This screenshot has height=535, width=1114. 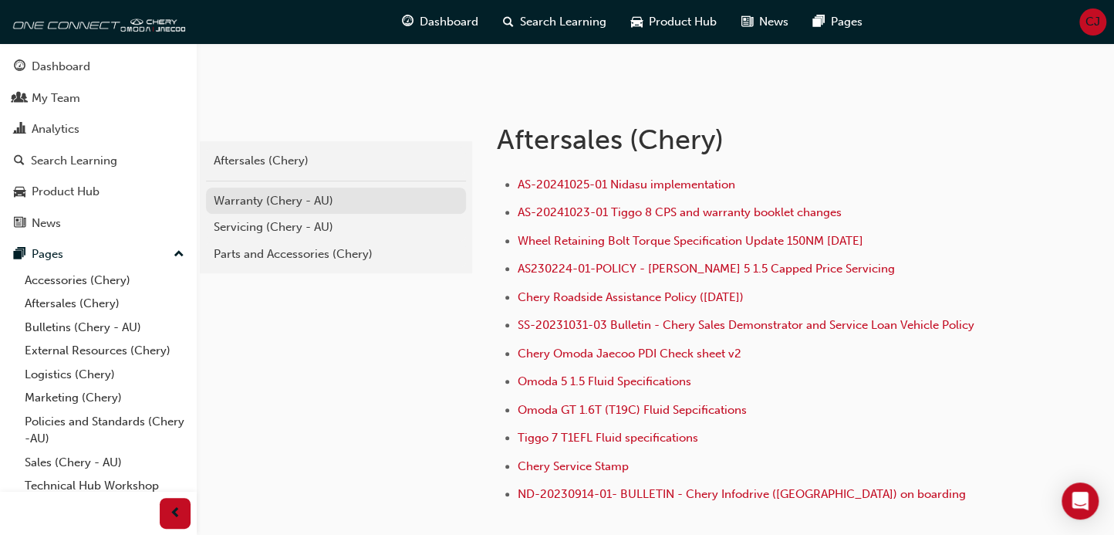 I want to click on div: Parts and Accessories (Chery), so click(x=336, y=254).